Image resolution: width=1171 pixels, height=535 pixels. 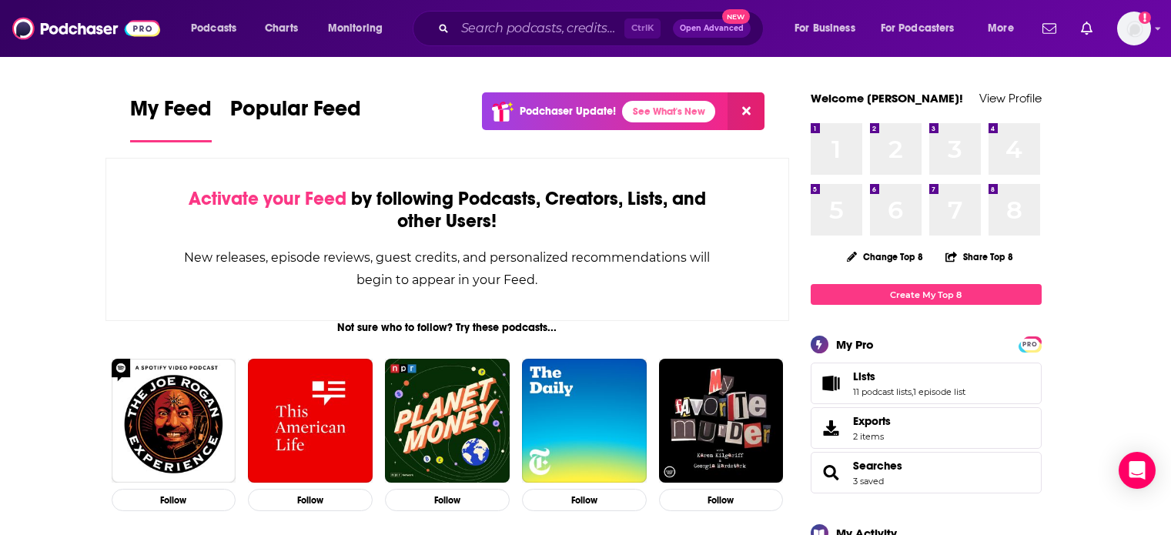 What do you see at coordinates (213, 28) in the screenshot?
I see `span: Podcasts` at bounding box center [213, 28].